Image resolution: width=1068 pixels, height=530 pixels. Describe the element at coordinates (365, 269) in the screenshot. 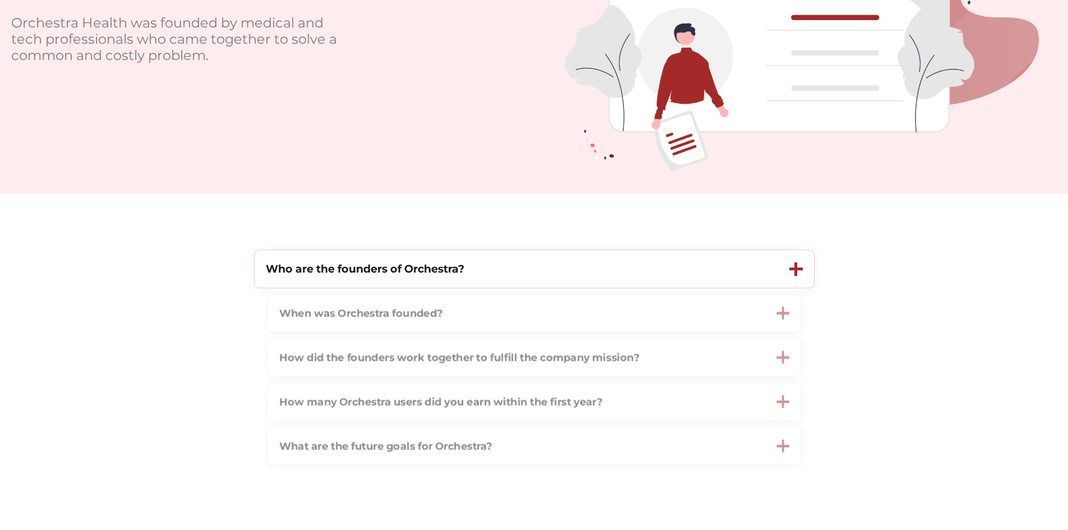

I see `strong: Who are the founders of Orchestra?` at that location.